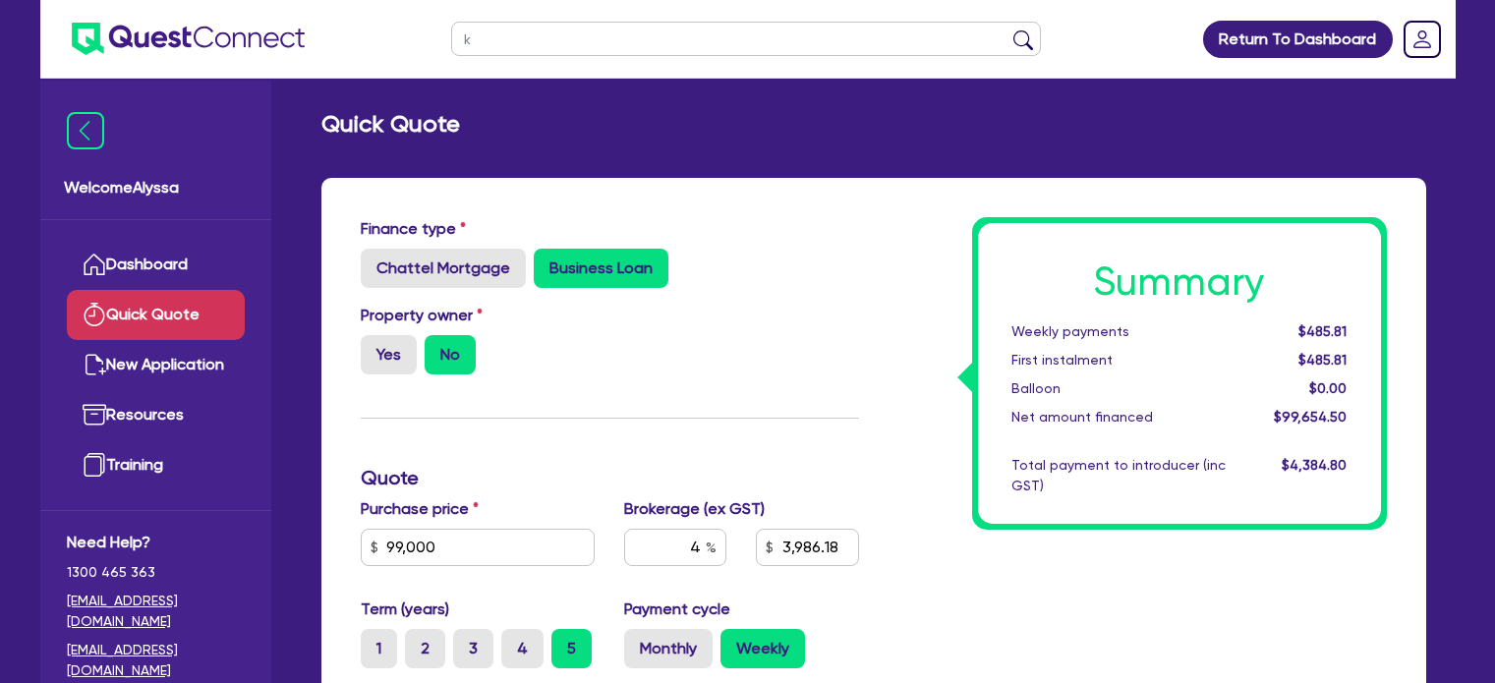 This screenshot has height=683, width=1495. I want to click on div: Weekly payments, so click(1119, 331).